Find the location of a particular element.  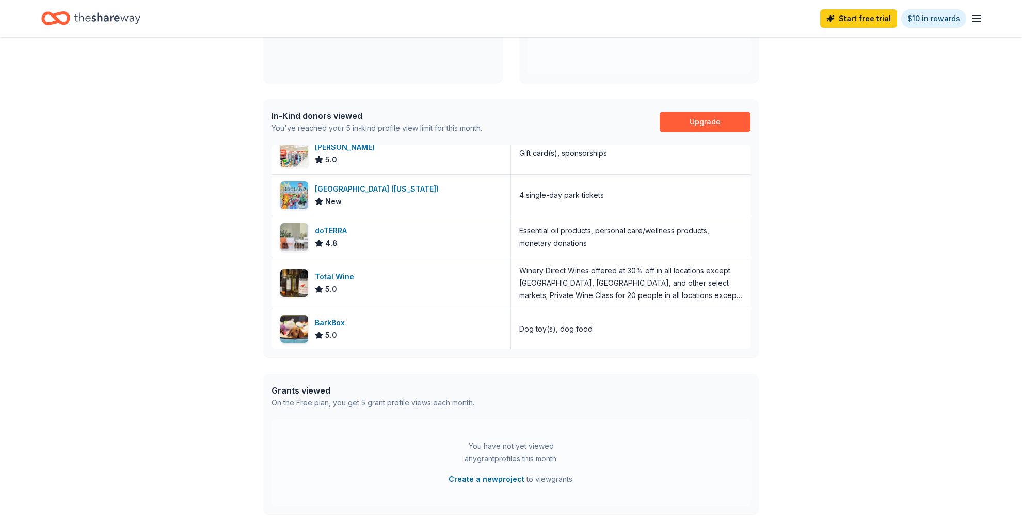

a: $10 in rewards is located at coordinates (933, 19).